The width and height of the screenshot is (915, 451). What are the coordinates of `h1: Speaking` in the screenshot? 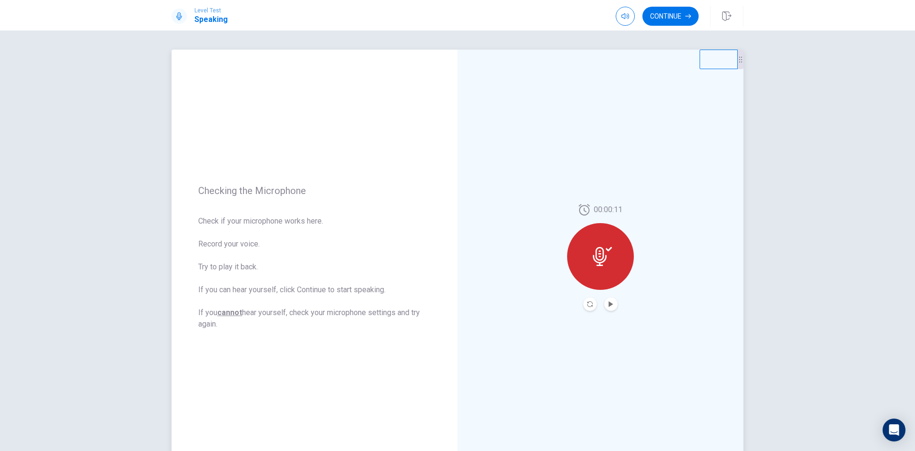 It's located at (211, 20).